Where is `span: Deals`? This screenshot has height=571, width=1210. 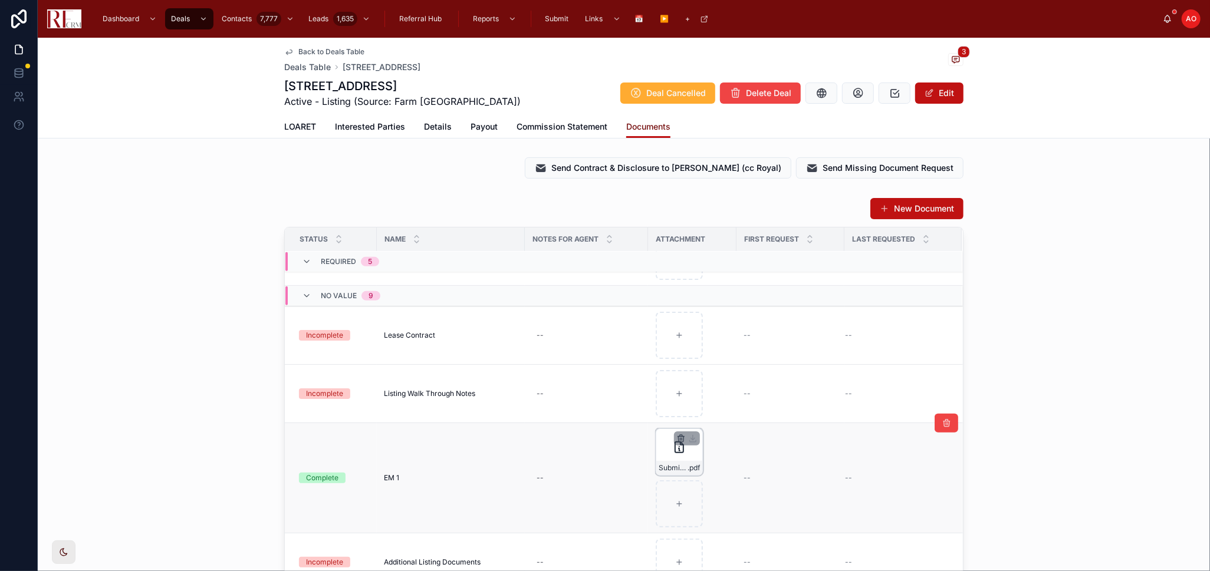
span: Deals is located at coordinates (180, 19).